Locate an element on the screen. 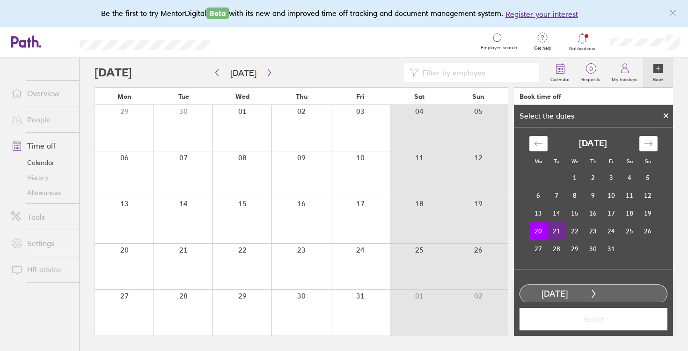 This screenshot has height=351, width=688. label: Calendar is located at coordinates (560, 78).